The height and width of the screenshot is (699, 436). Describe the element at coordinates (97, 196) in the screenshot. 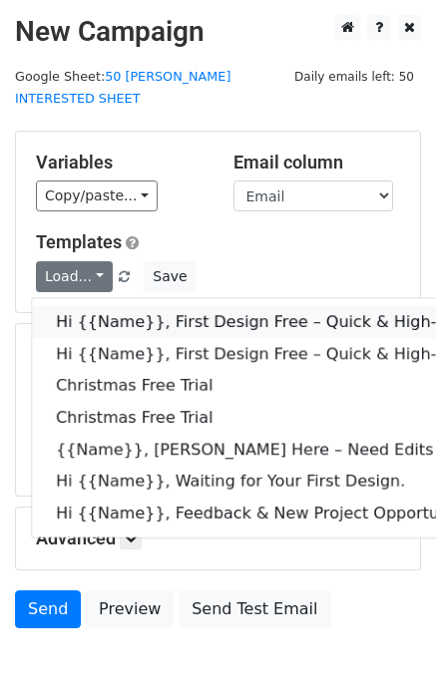

I see `a: Copy/paste...` at that location.